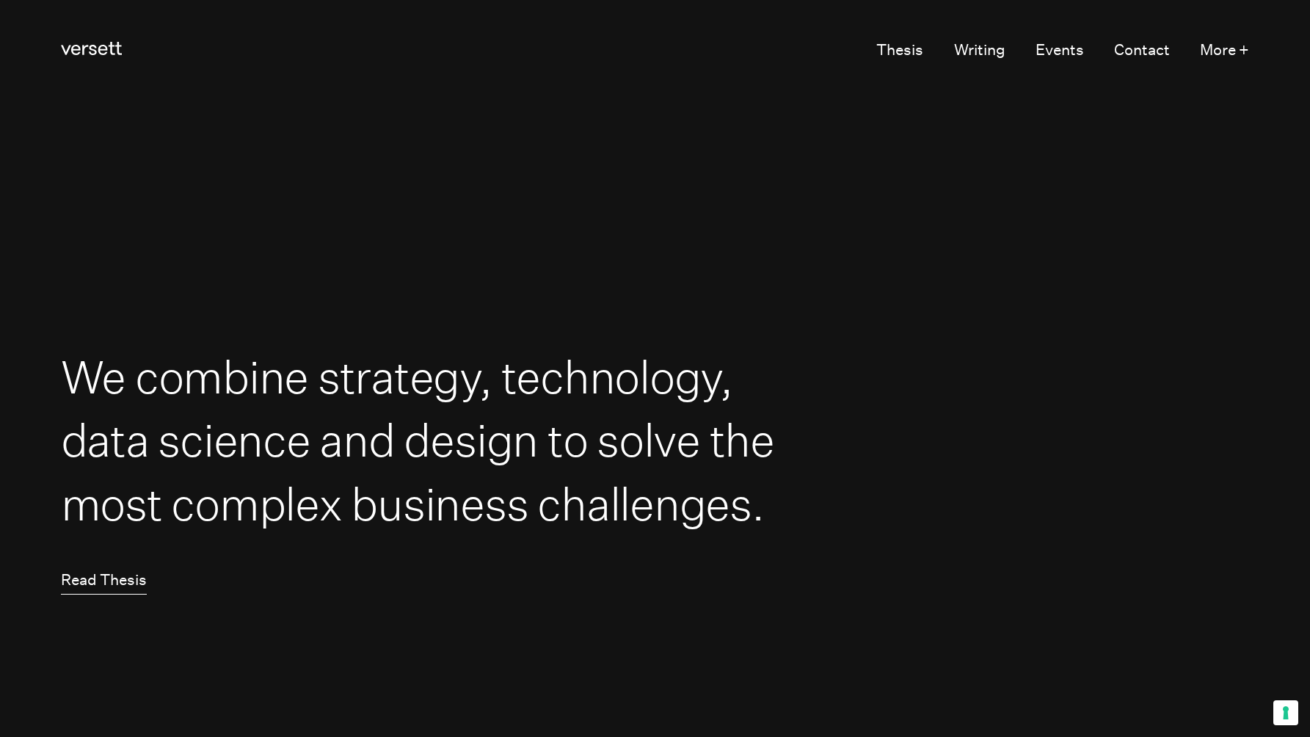 The image size is (1310, 737). What do you see at coordinates (424, 440) in the screenshot?
I see `h1: We combine strategy, technology, data science and design to solve the most complex business chall...` at bounding box center [424, 440].